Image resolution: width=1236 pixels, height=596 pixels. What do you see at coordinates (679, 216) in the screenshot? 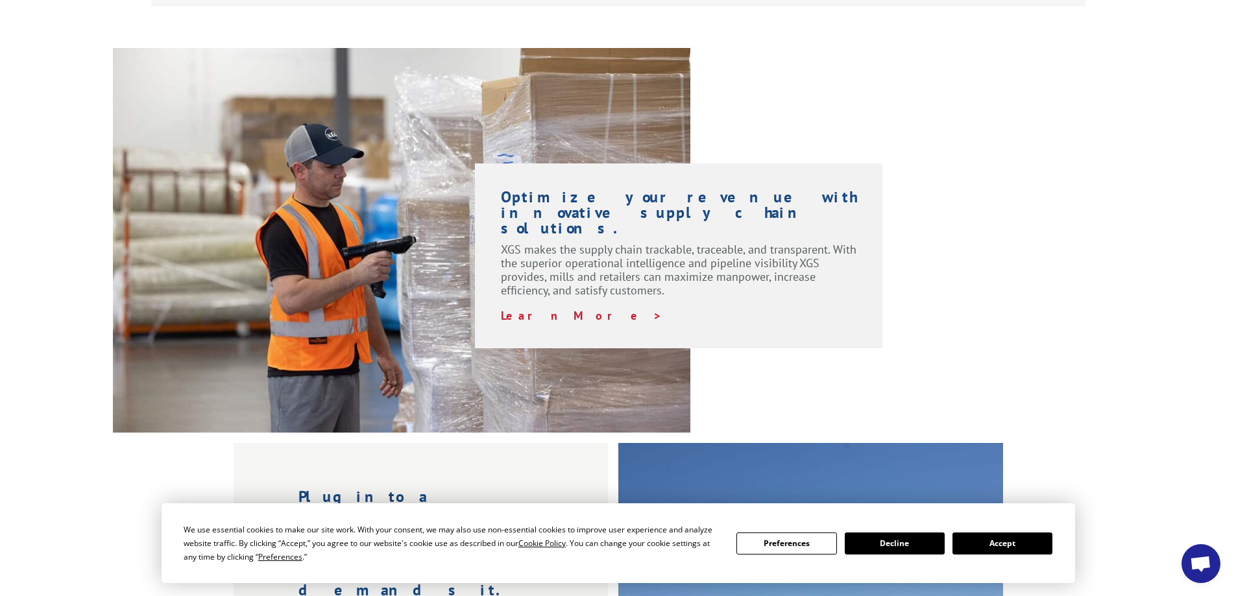
I see `h1: Optimize your revenue with innovative supply chain solutions.` at bounding box center [679, 216].